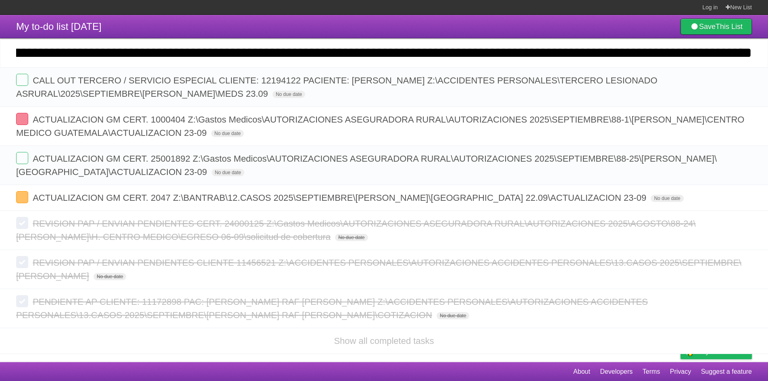  Describe the element at coordinates (582, 372) in the screenshot. I see `a: About` at that location.